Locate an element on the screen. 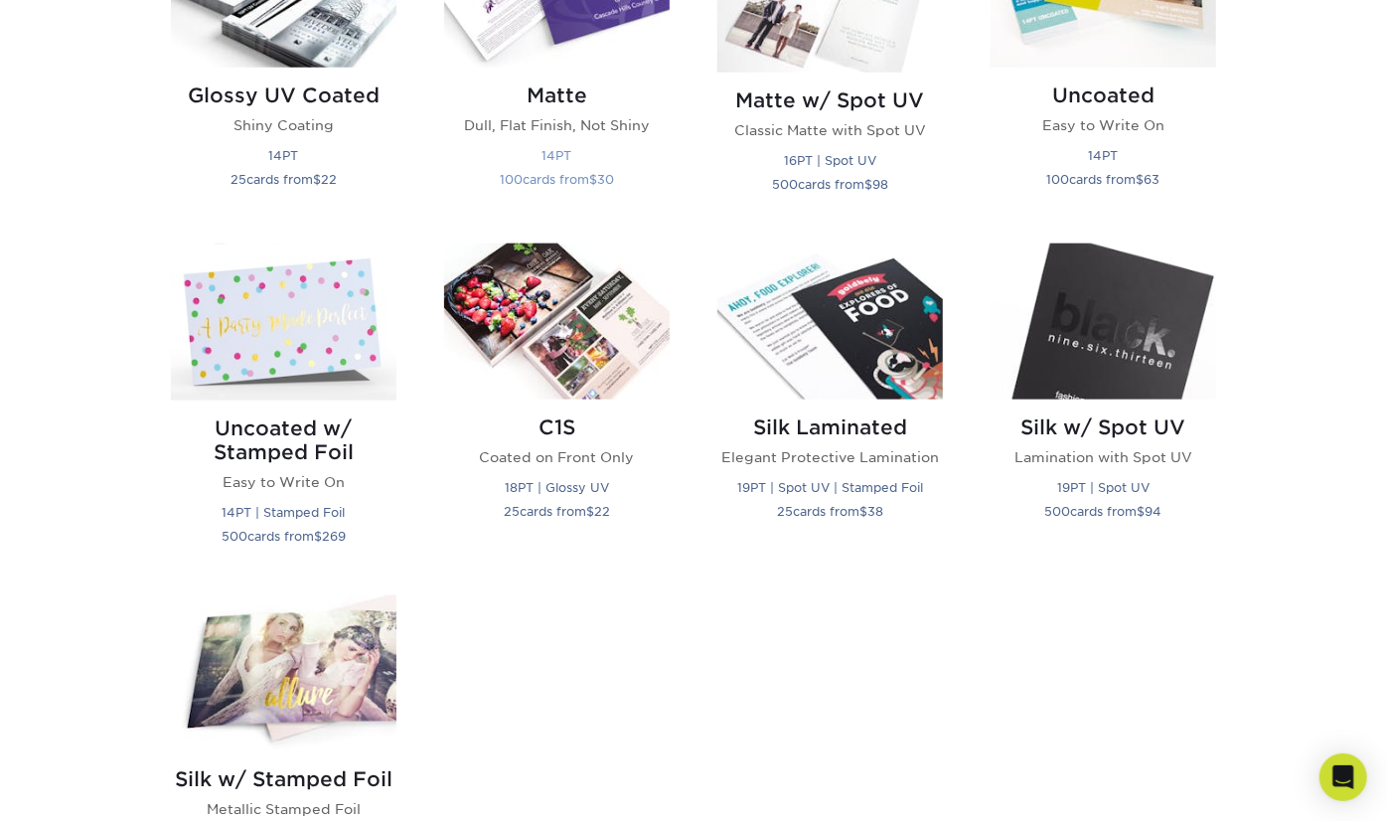 This screenshot has height=821, width=1387. span: 63 is located at coordinates (1152, 179).